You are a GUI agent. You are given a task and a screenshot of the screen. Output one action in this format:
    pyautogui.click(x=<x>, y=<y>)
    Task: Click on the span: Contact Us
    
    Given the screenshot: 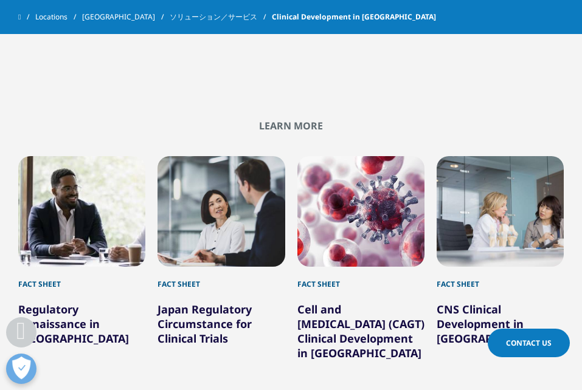 What is the action you would take?
    pyautogui.click(x=528, y=343)
    